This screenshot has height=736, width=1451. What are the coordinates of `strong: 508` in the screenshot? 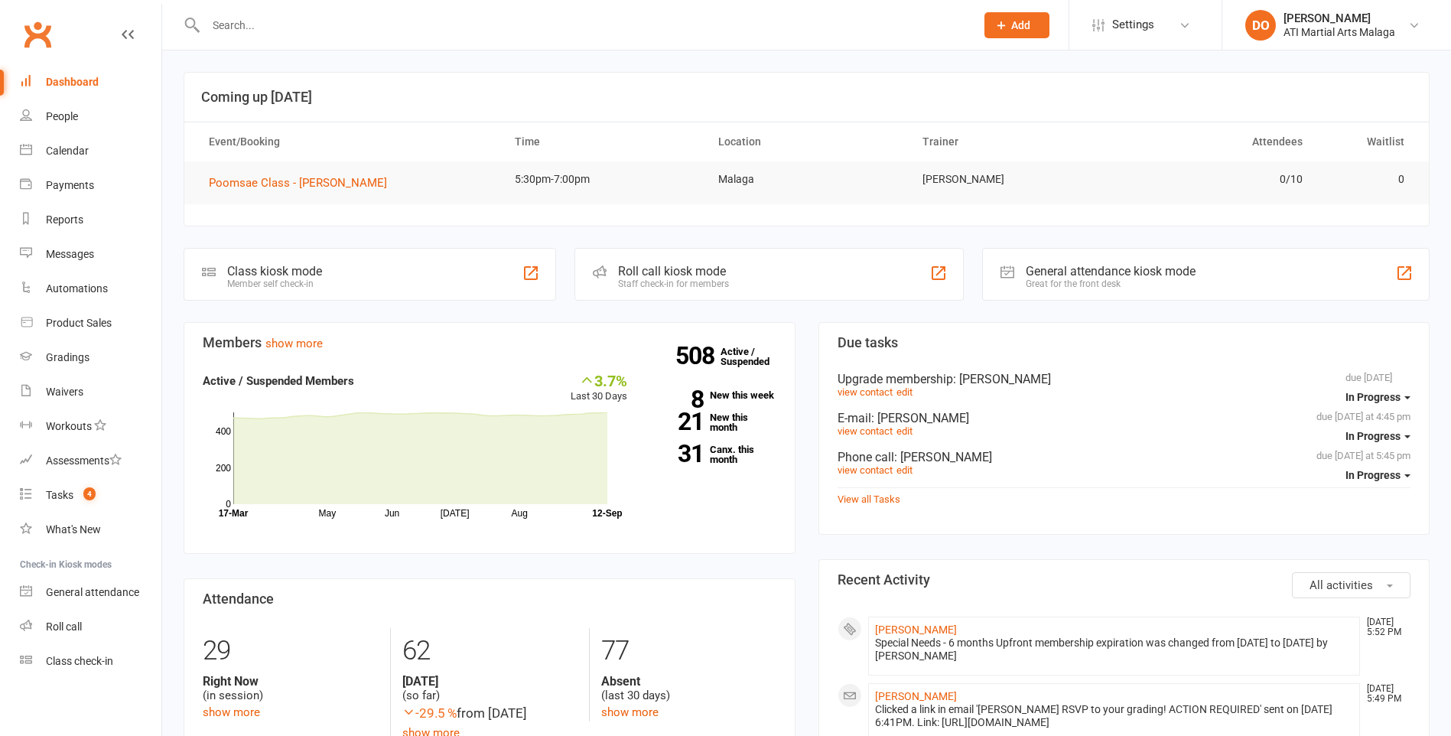 It's located at (698, 356).